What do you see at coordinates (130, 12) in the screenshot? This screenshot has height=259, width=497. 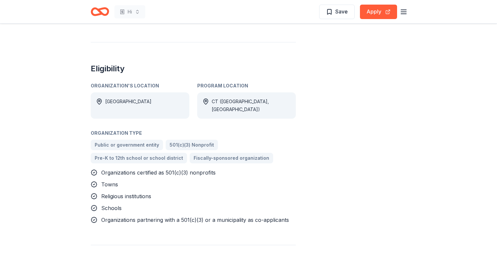 I see `button: Hi` at bounding box center [130, 12].